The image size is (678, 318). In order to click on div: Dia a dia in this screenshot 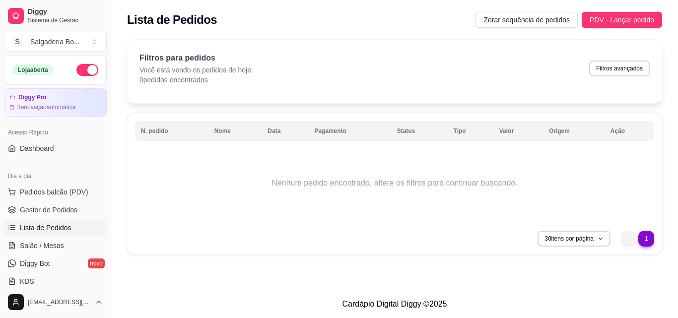, I will do `click(55, 176)`.